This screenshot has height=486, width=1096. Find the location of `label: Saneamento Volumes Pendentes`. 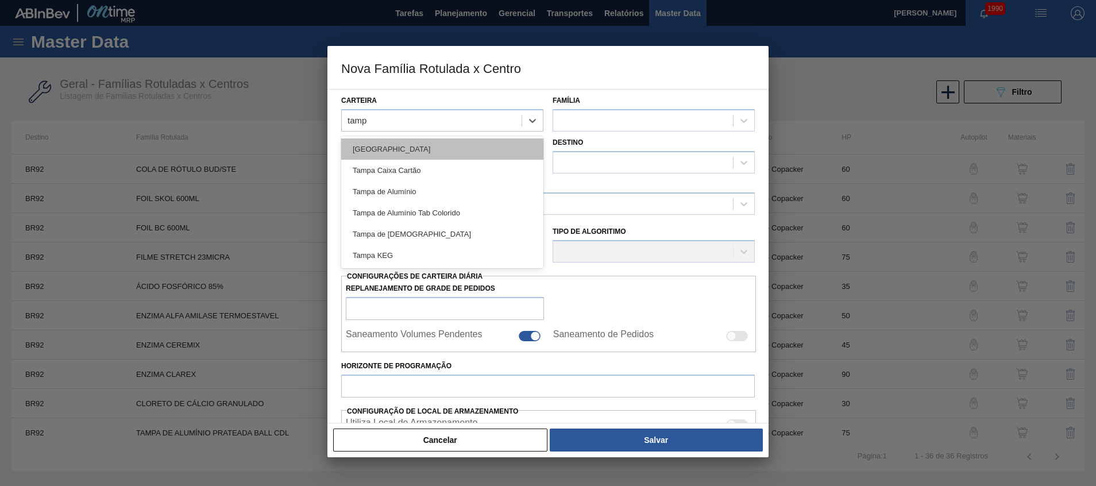

label: Saneamento Volumes Pendentes is located at coordinates (414, 336).